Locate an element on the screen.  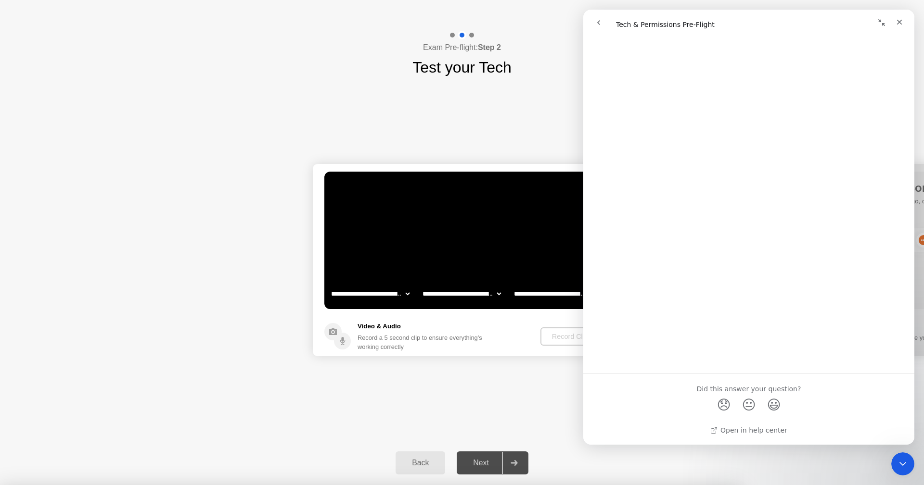
b: Step 2 is located at coordinates (489, 47).